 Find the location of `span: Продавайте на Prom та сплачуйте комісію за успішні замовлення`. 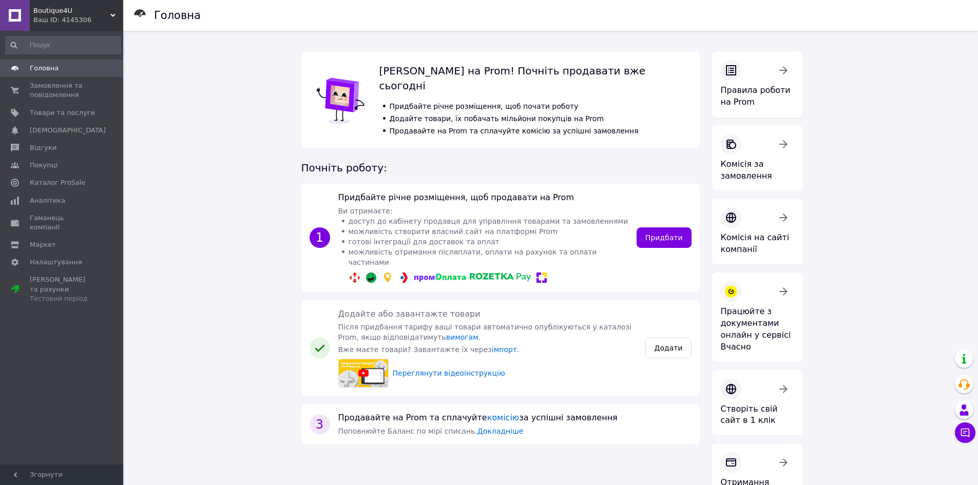

span: Продавайте на Prom та сплачуйте комісію за успішні замовлення is located at coordinates (514, 131).